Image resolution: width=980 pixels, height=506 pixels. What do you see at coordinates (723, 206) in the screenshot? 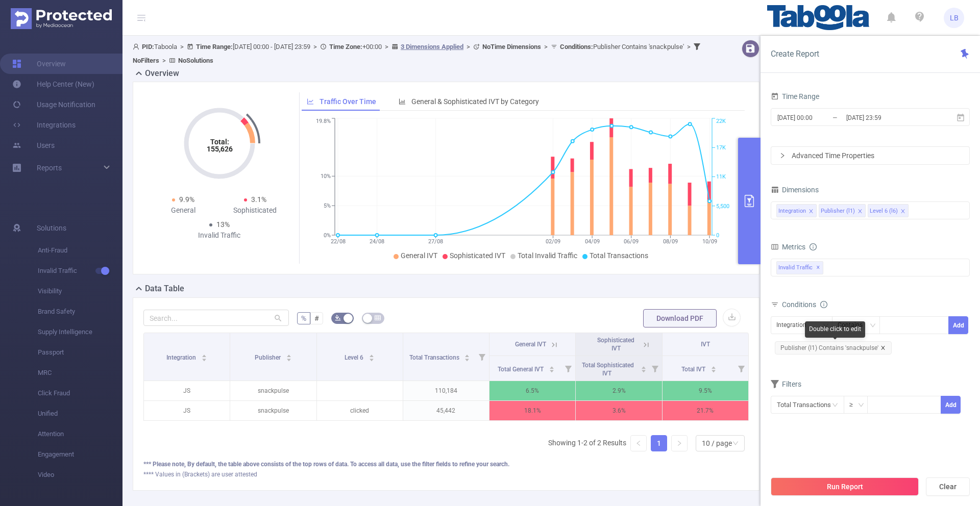
I see `tspan: 5,500` at bounding box center [723, 206].